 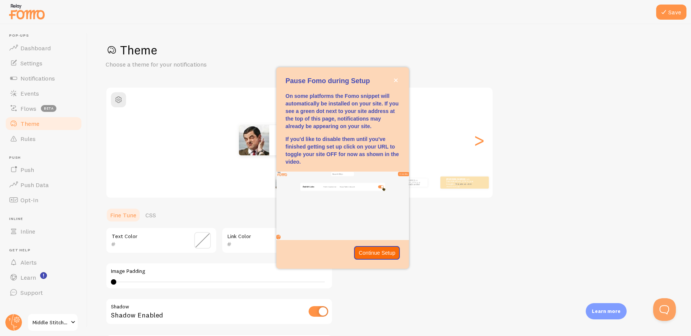 What do you see at coordinates (44, 293) in the screenshot?
I see `a: Support` at bounding box center [44, 293].